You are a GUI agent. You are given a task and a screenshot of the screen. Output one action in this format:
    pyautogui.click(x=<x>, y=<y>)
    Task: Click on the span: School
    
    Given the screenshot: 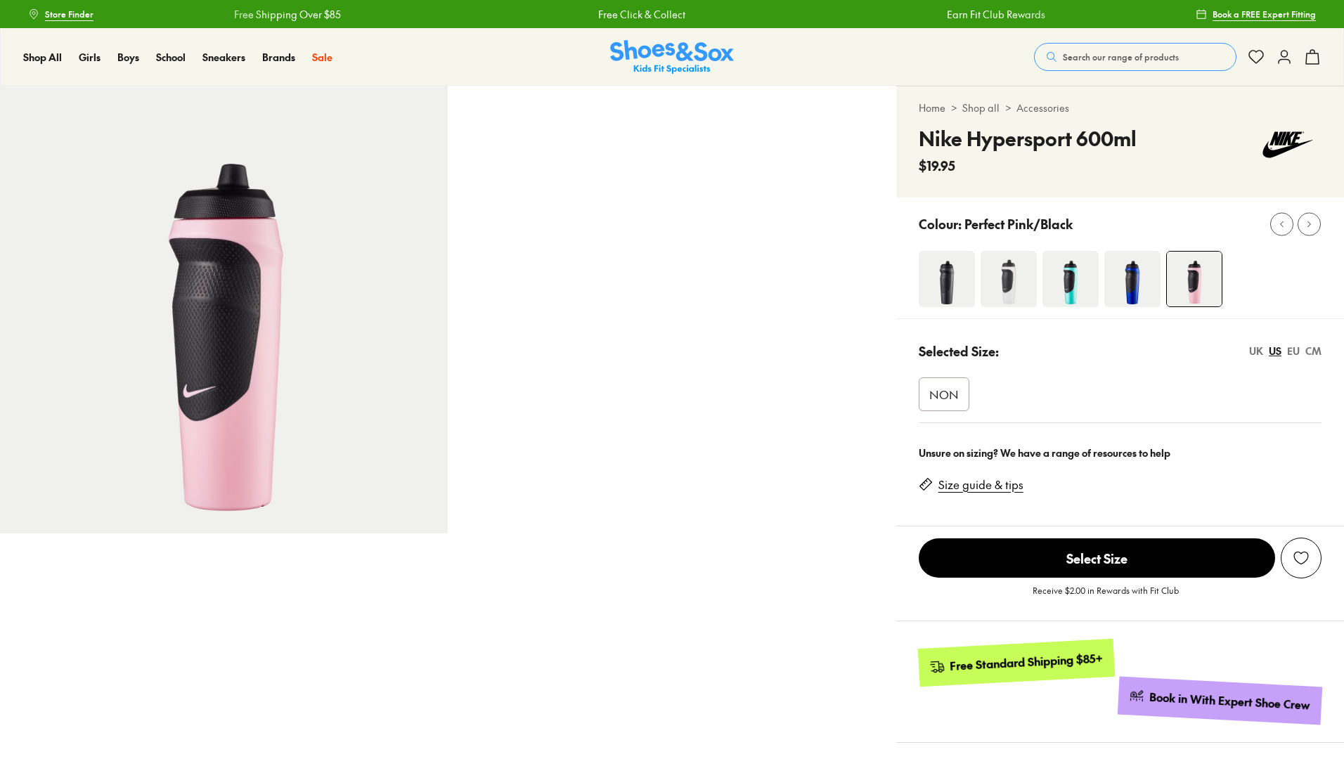 What is the action you would take?
    pyautogui.click(x=171, y=57)
    